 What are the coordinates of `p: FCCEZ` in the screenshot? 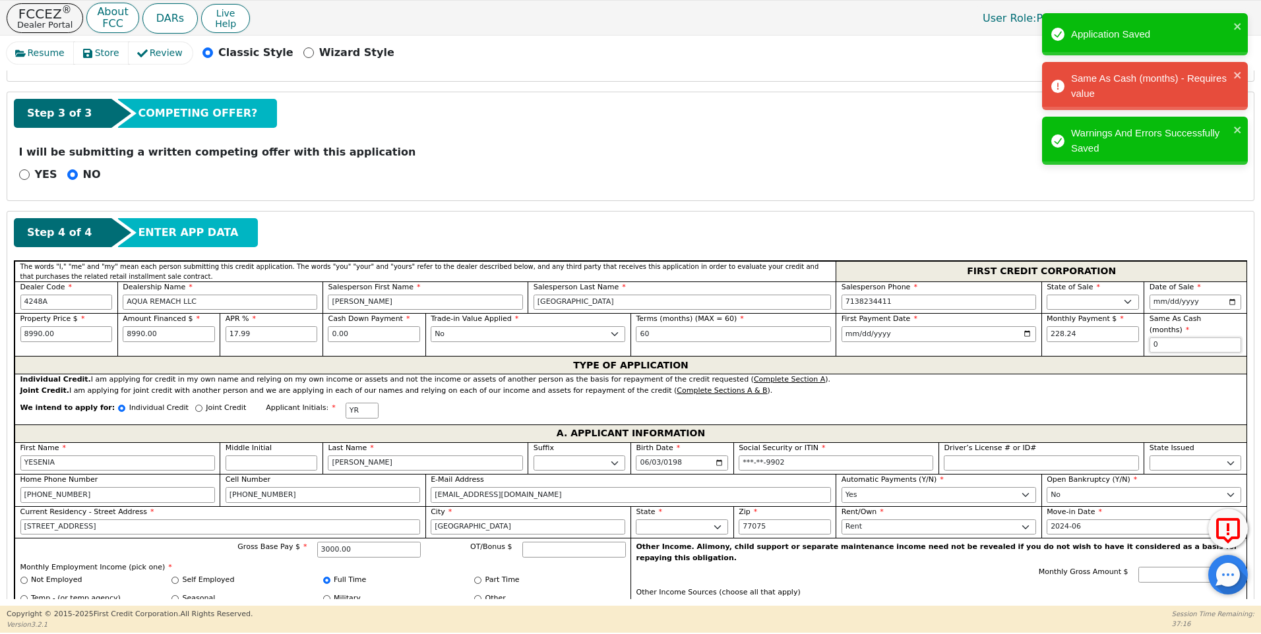 It's located at (45, 14).